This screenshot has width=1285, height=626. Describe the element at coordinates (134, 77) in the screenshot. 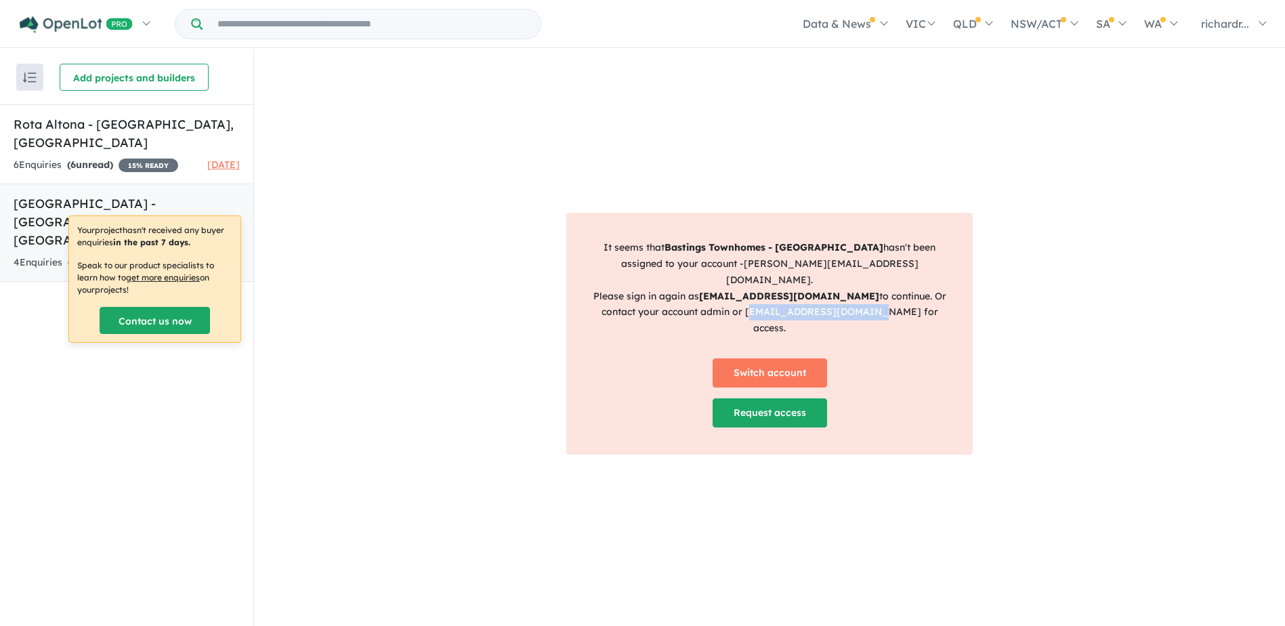

I see `button: Add projects and builders` at that location.